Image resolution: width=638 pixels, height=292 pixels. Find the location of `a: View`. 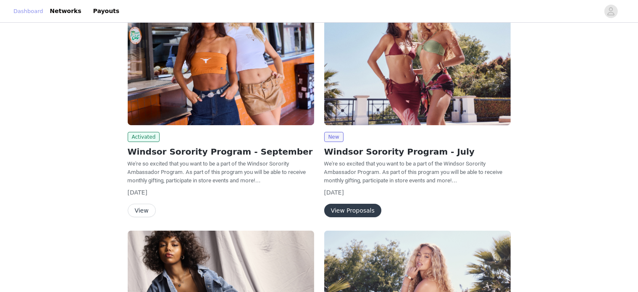

a: View is located at coordinates (142, 210).